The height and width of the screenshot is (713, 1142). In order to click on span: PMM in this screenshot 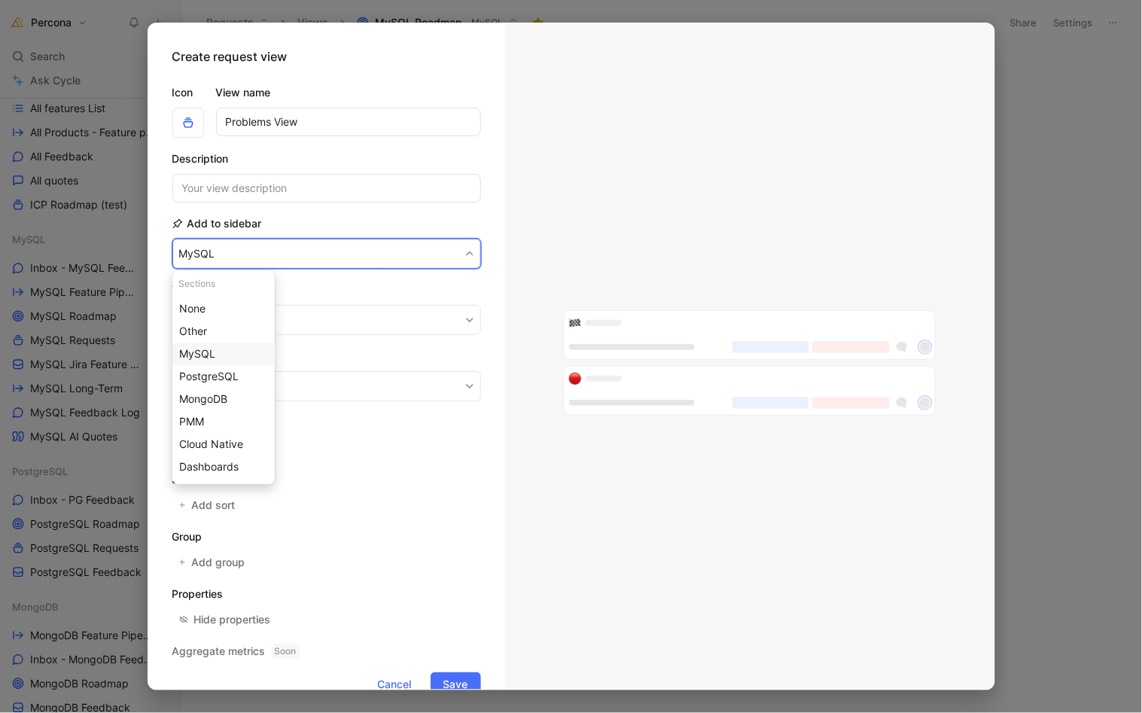, I will do `click(191, 422)`.